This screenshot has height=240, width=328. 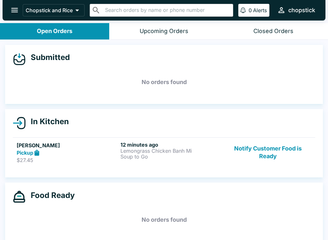 What do you see at coordinates (67, 160) in the screenshot?
I see `p: $27.45` at bounding box center [67, 160].